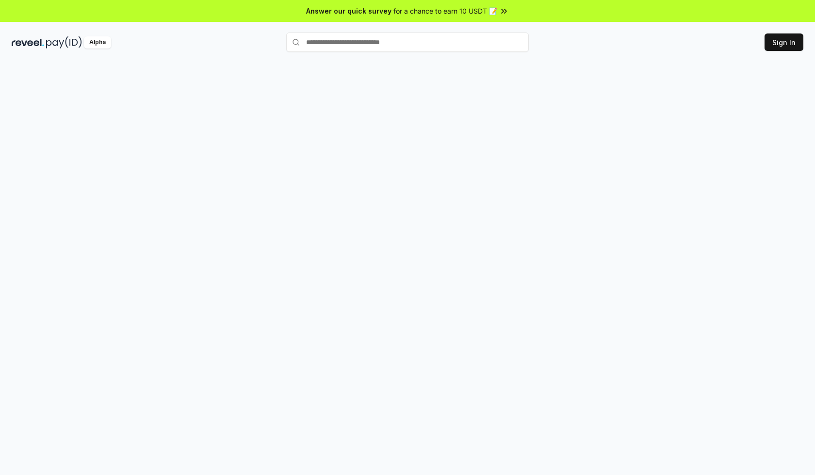  I want to click on button: Sign In, so click(784, 42).